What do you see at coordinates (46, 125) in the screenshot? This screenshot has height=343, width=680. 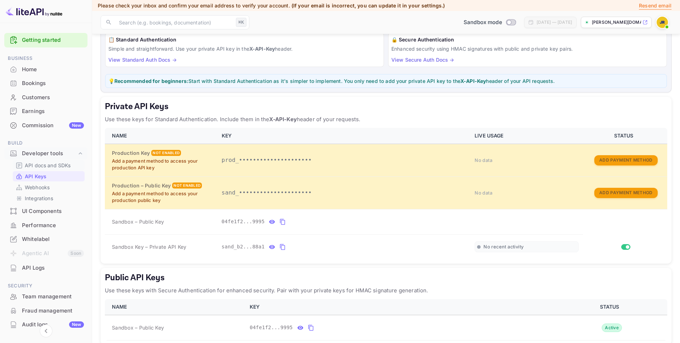 I see `div: CommissionNew` at bounding box center [46, 125].